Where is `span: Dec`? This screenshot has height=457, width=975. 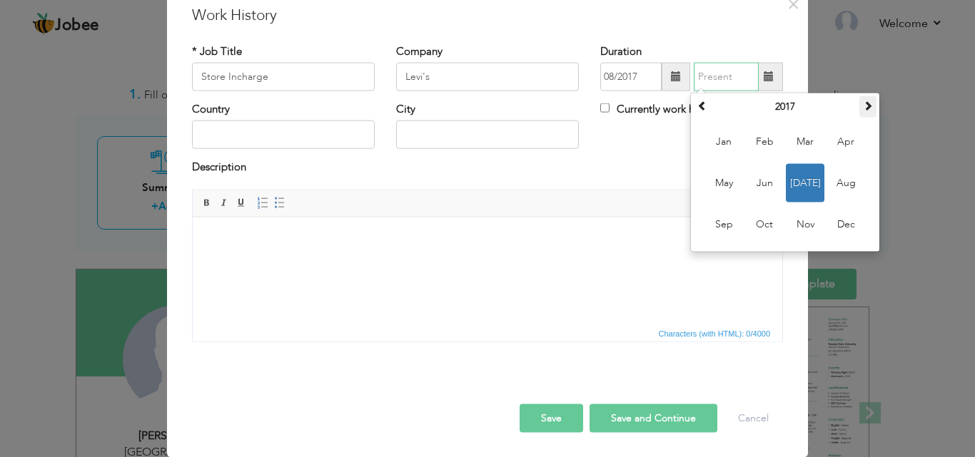 span: Dec is located at coordinates (846, 225).